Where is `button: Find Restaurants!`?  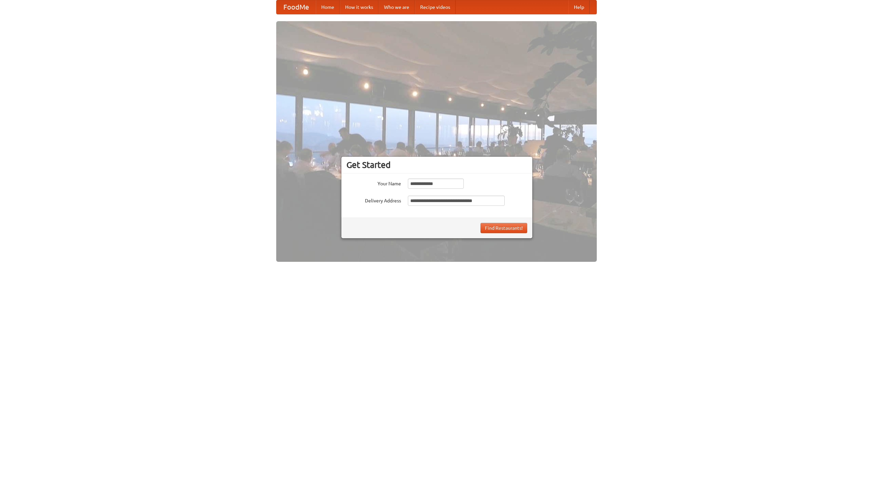 button: Find Restaurants! is located at coordinates (504, 228).